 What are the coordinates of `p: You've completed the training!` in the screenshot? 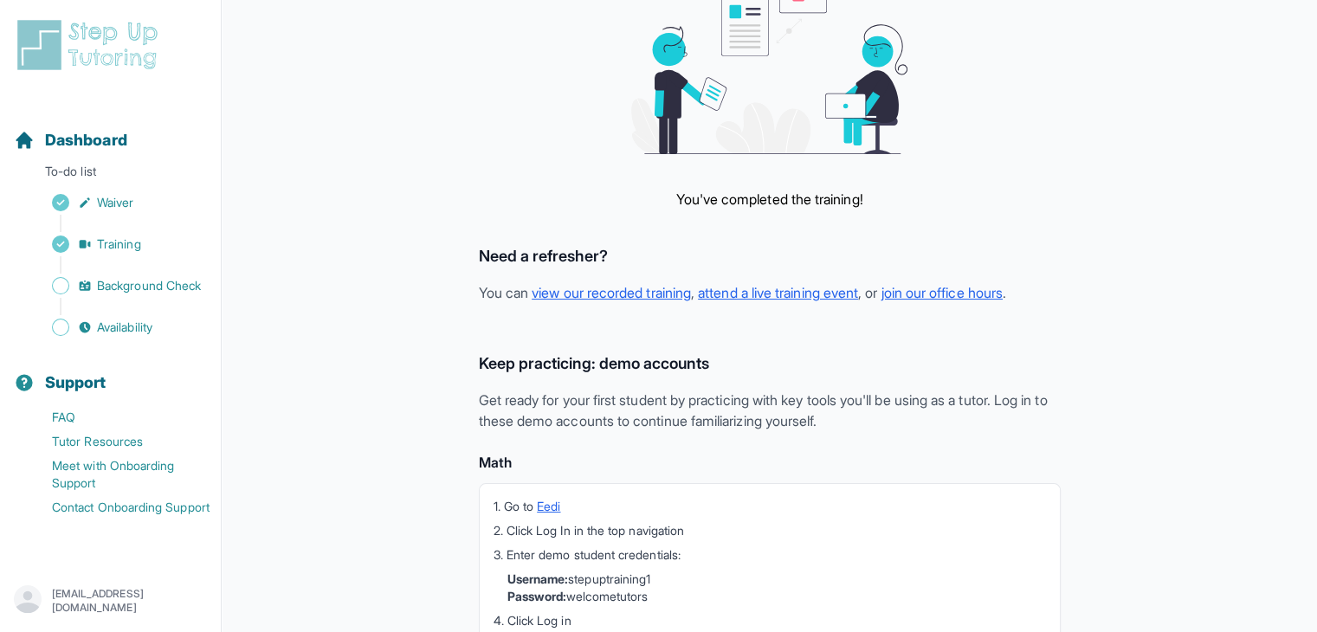 It's located at (769, 199).